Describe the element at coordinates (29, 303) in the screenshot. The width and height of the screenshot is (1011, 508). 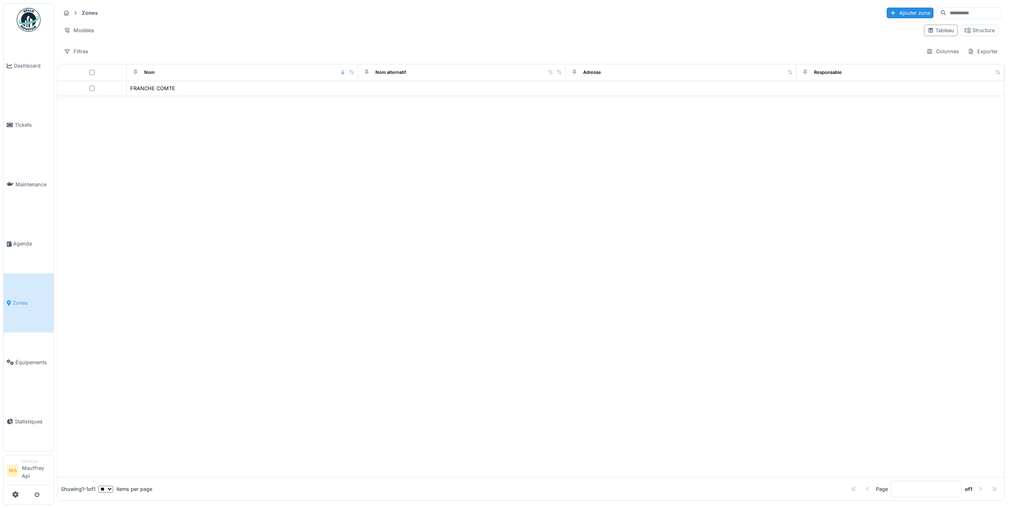
I see `a: Zones` at that location.